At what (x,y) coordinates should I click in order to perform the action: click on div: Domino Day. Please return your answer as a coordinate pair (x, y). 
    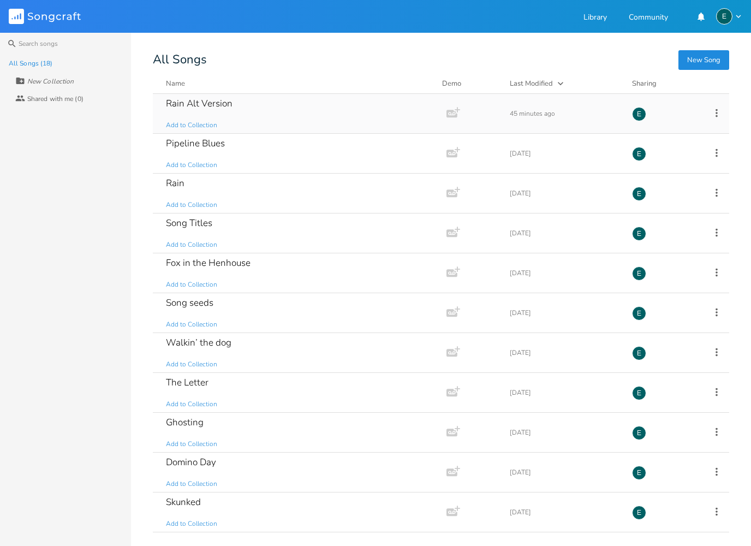
    Looking at the image, I should click on (191, 462).